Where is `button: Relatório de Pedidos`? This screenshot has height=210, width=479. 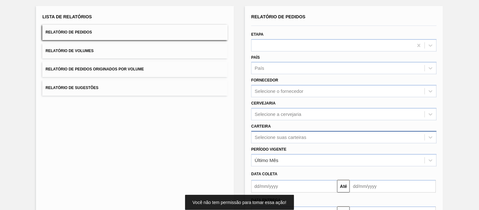 button: Relatório de Pedidos is located at coordinates (135, 32).